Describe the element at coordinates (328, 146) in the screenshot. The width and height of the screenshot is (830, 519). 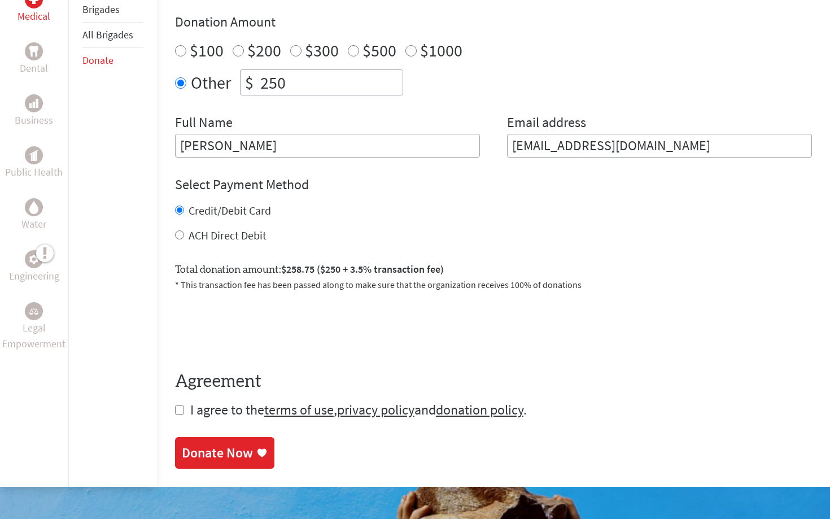
I see `input: Enter Full Name` at that location.